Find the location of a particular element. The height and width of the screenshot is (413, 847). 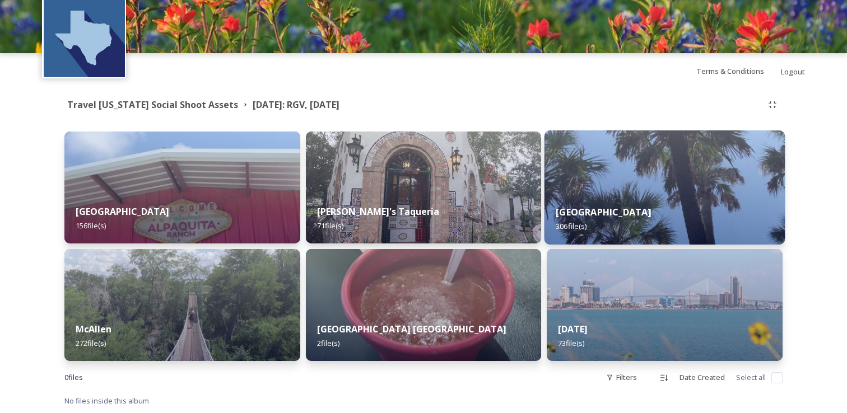

img: f8ca2abb-27b0-4393-a65b-be8591fc7e74.jpg is located at coordinates (664, 188).